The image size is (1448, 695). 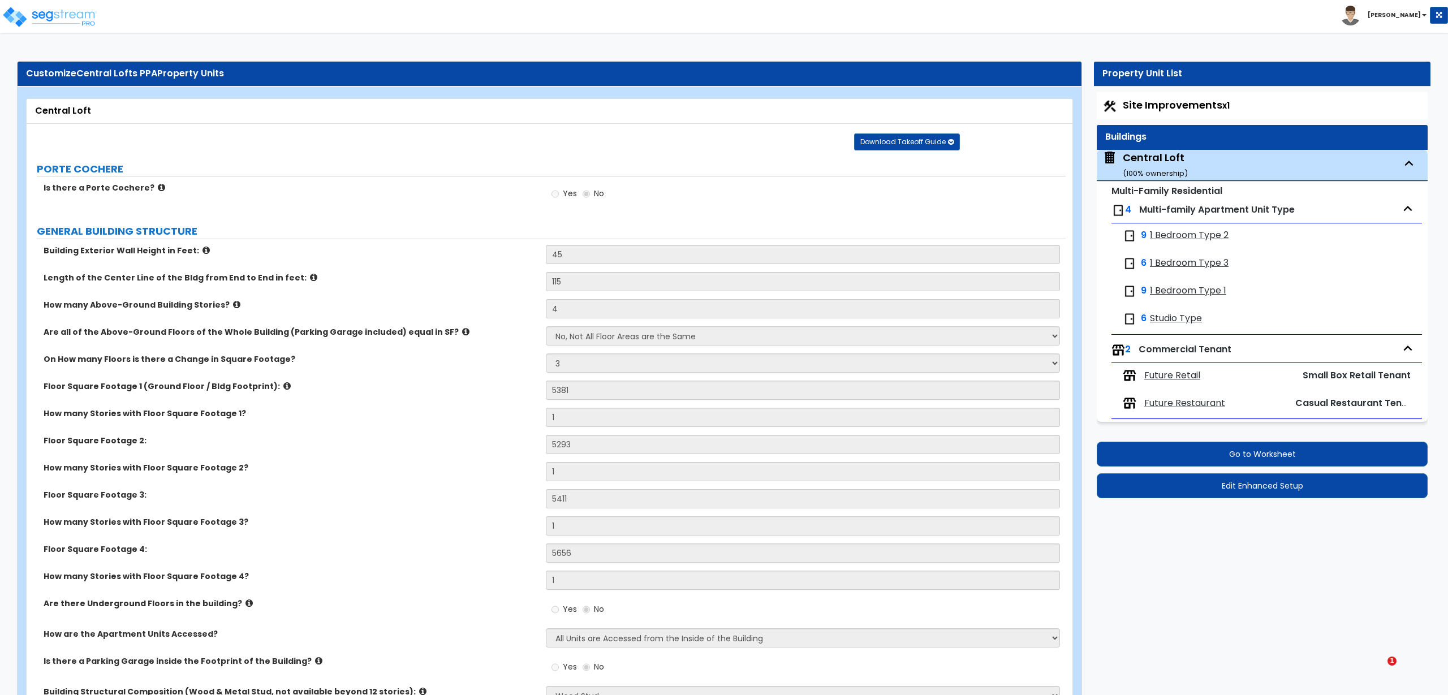 What do you see at coordinates (1184, 403) in the screenshot?
I see `span: Future Restaurant` at bounding box center [1184, 403].